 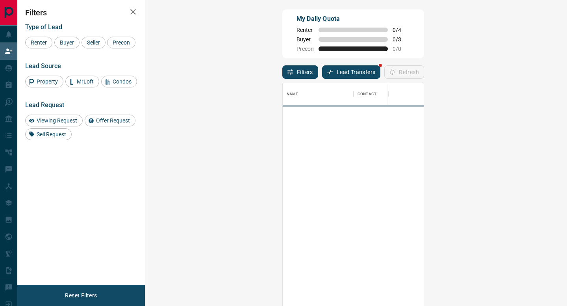 What do you see at coordinates (44, 27) in the screenshot?
I see `span: Type of Lead` at bounding box center [44, 27].